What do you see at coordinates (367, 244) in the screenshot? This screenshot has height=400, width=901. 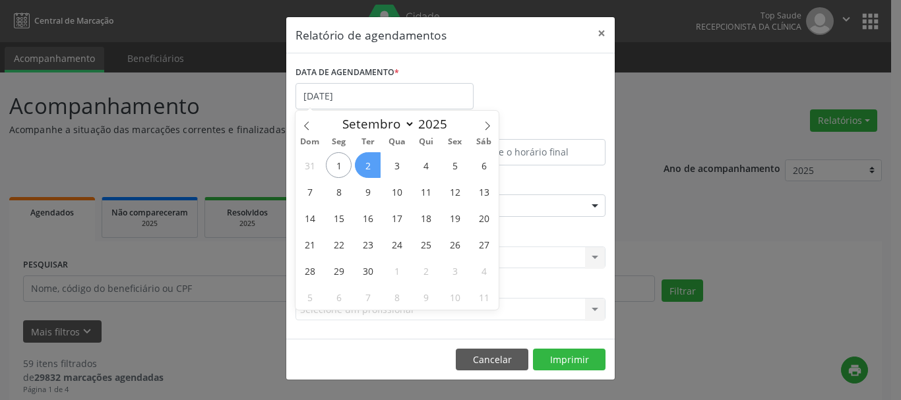 I see `span: Setembro 23, 2025` at bounding box center [367, 244].